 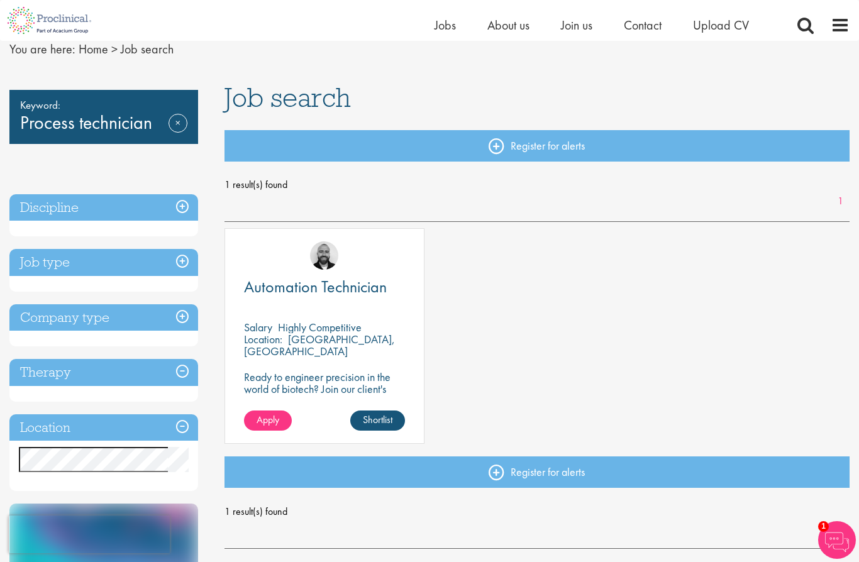 I want to click on span: Salary, so click(x=258, y=327).